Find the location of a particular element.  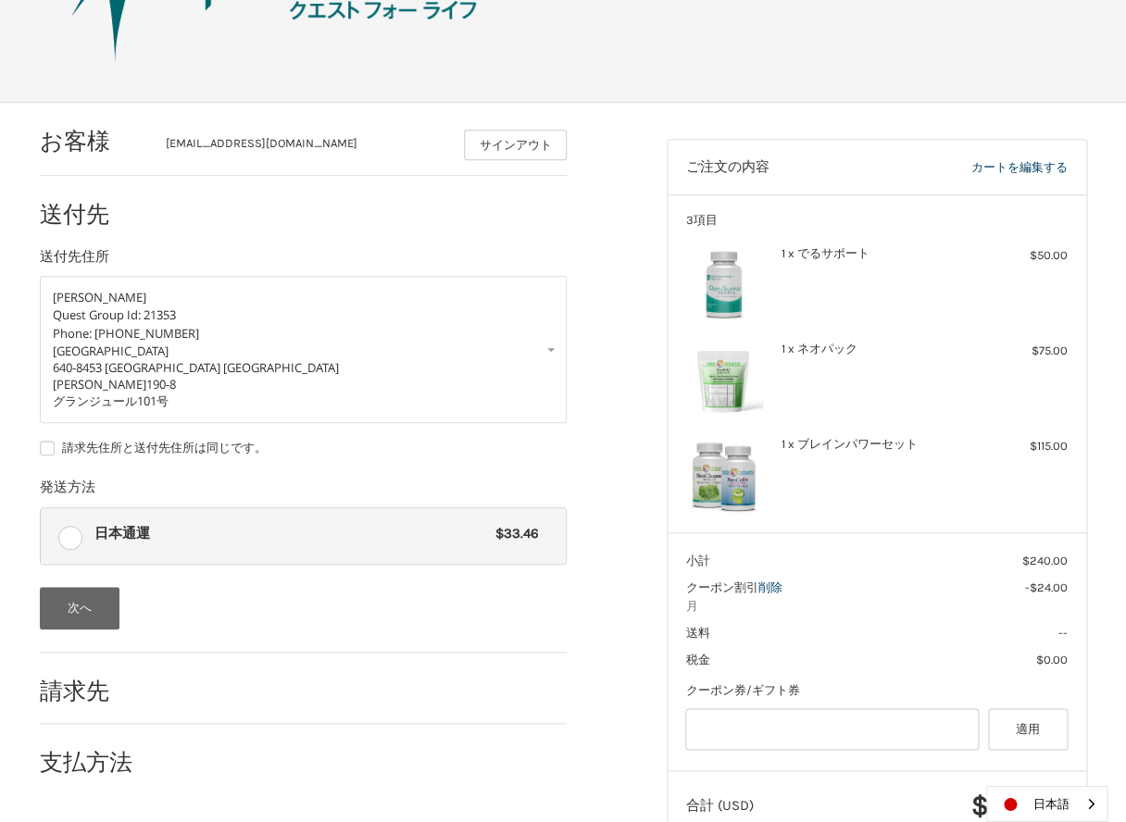

h2: 支払方法 is located at coordinates (94, 762).